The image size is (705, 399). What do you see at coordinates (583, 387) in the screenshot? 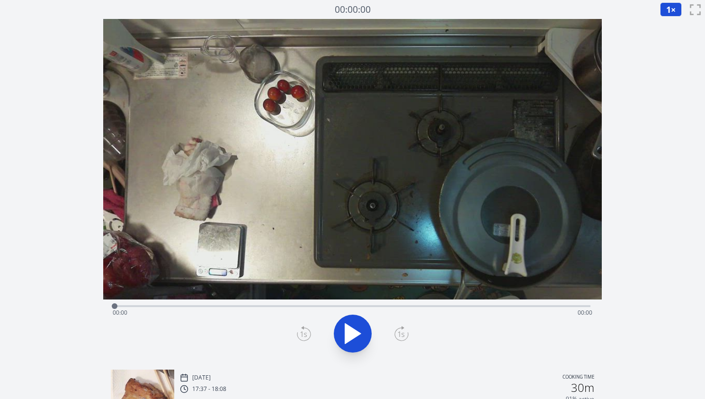
I see `h2: 30m` at bounding box center [583, 387].